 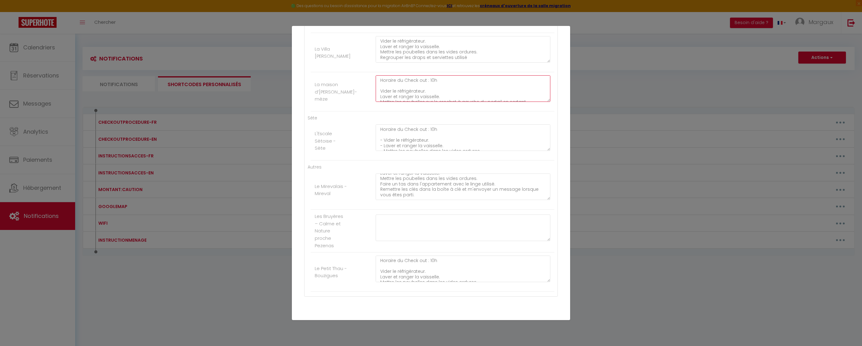 I want to click on button: Ouvrir le widget de chat LiveChat, so click(x=14, y=12).